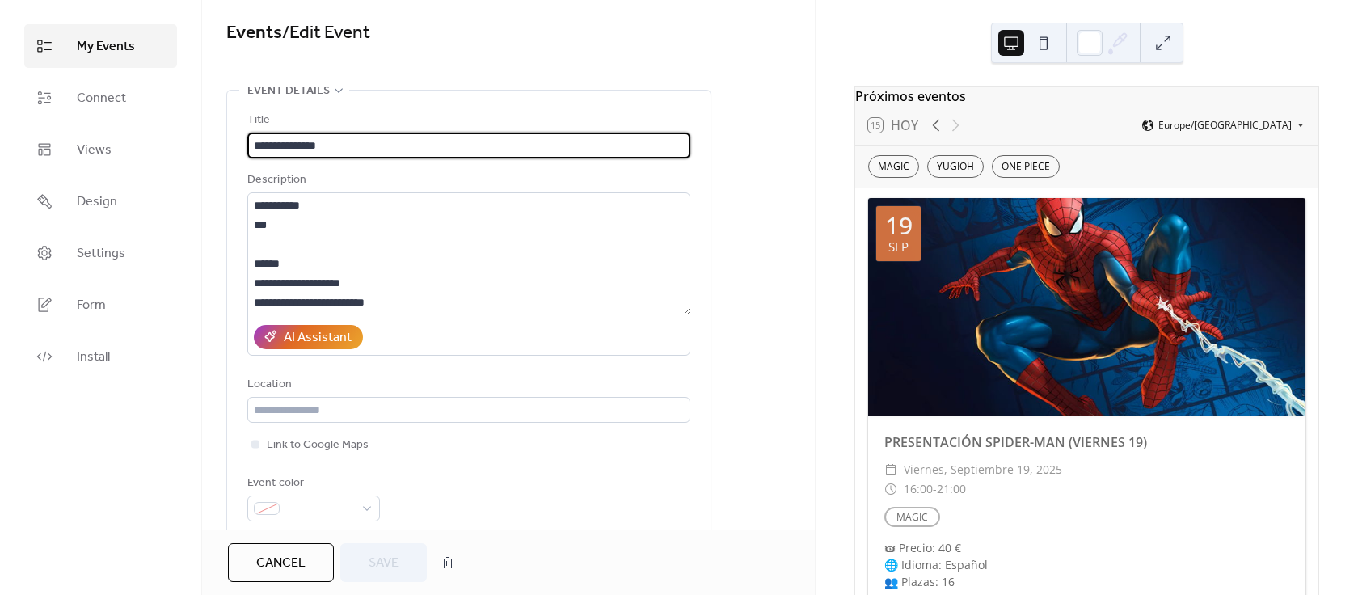  I want to click on div: YUGIOH, so click(955, 167).